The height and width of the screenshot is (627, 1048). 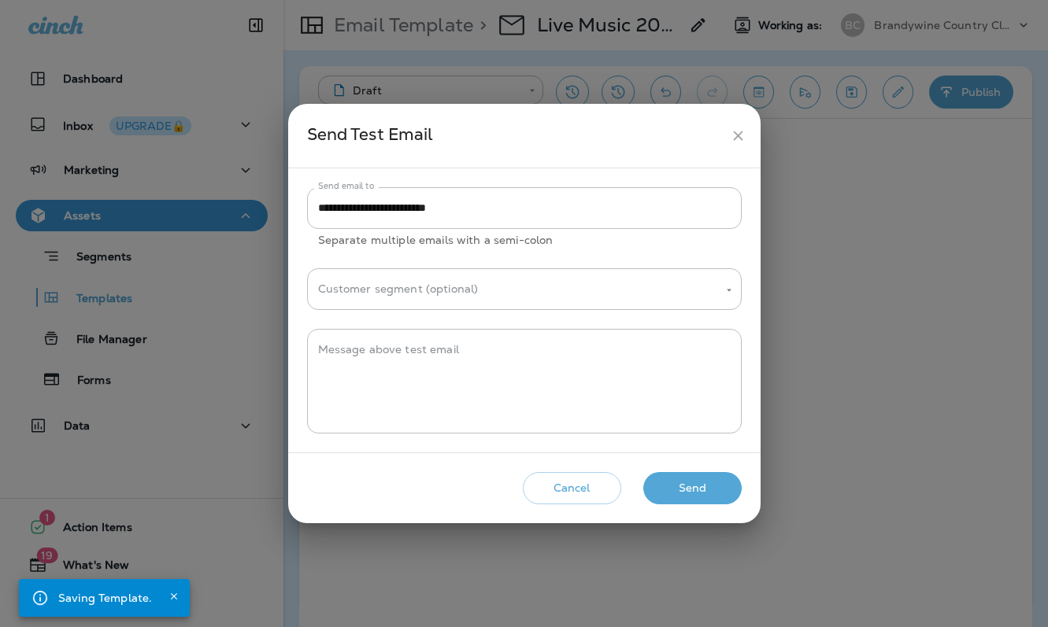 I want to click on label: Send email to, so click(x=346, y=186).